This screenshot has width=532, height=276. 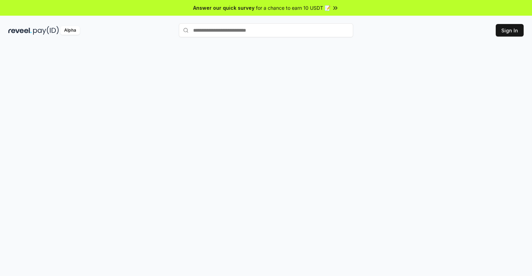 I want to click on span: Answer our quick survey, so click(x=224, y=8).